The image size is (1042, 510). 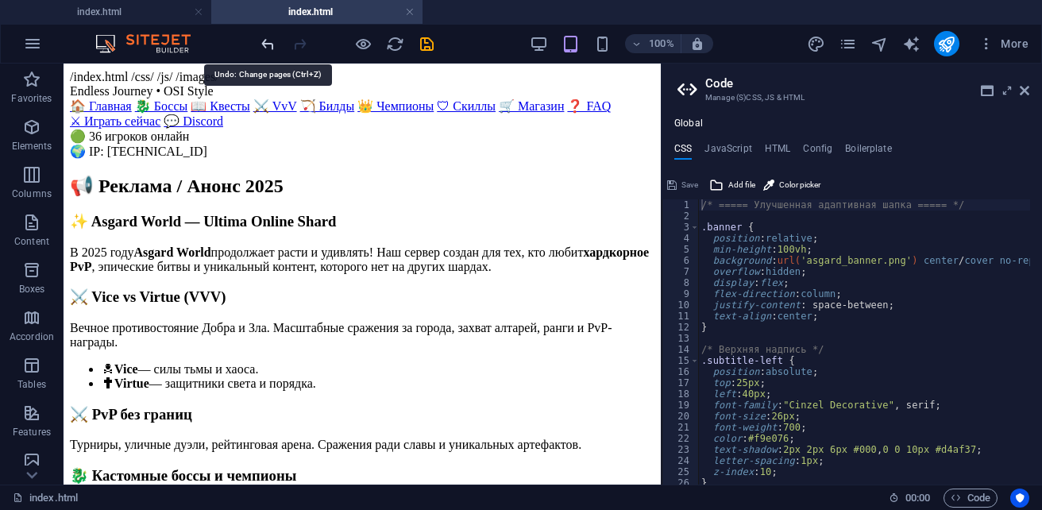 I want to click on h4: index.html, so click(x=317, y=12).